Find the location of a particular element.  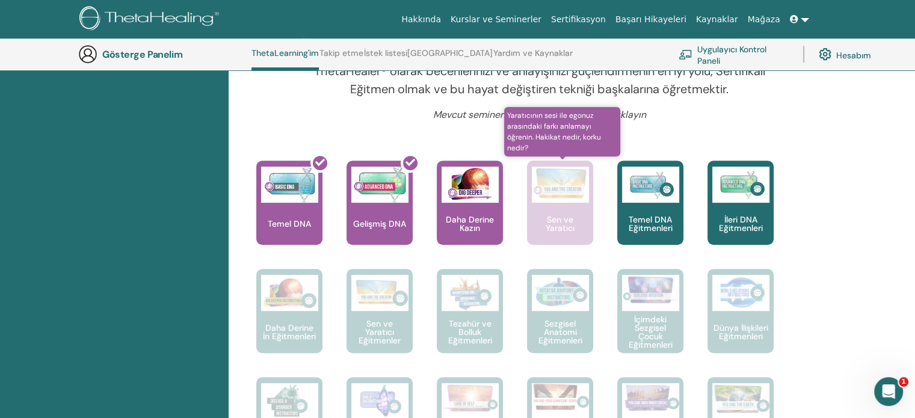

img: Sen ve Yaratıcı is located at coordinates (560, 183).